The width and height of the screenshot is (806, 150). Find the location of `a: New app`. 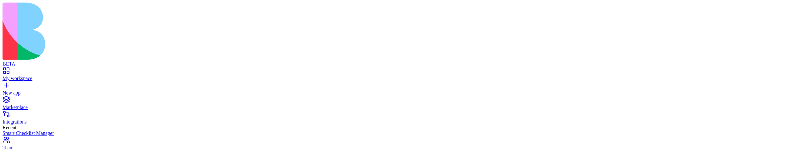

a: New app is located at coordinates (403, 90).